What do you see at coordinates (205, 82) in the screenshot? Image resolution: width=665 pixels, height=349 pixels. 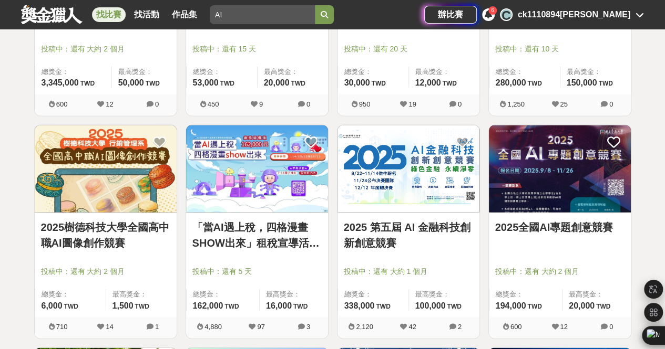 I see `span: 53,000` at bounding box center [205, 82].